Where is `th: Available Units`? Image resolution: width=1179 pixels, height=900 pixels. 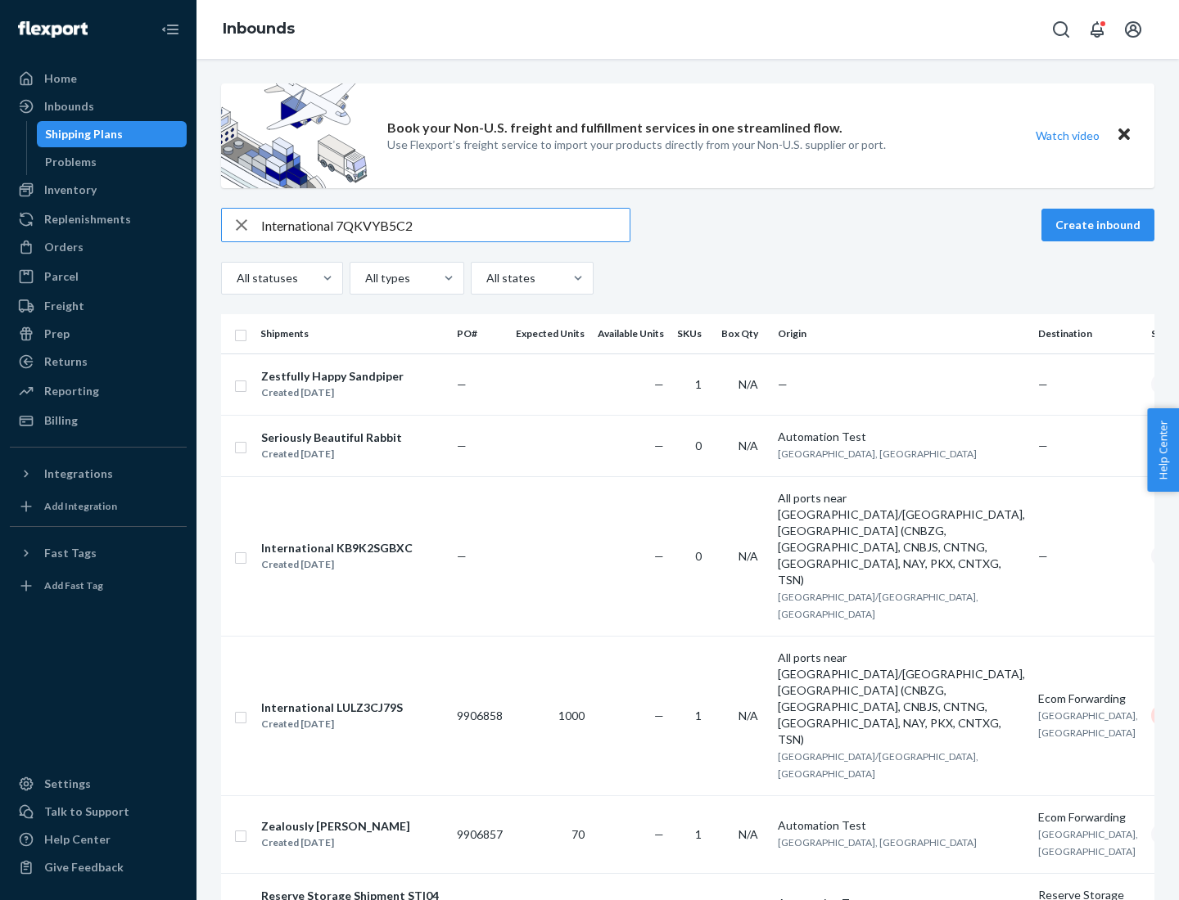 th: Available Units is located at coordinates (630, 334).